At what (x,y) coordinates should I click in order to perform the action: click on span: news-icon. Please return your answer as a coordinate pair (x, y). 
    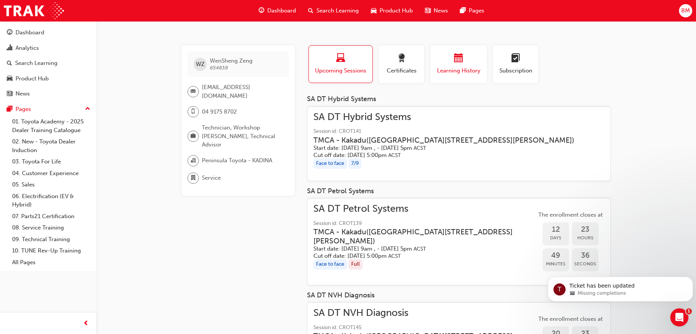
    Looking at the image, I should click on (9, 94).